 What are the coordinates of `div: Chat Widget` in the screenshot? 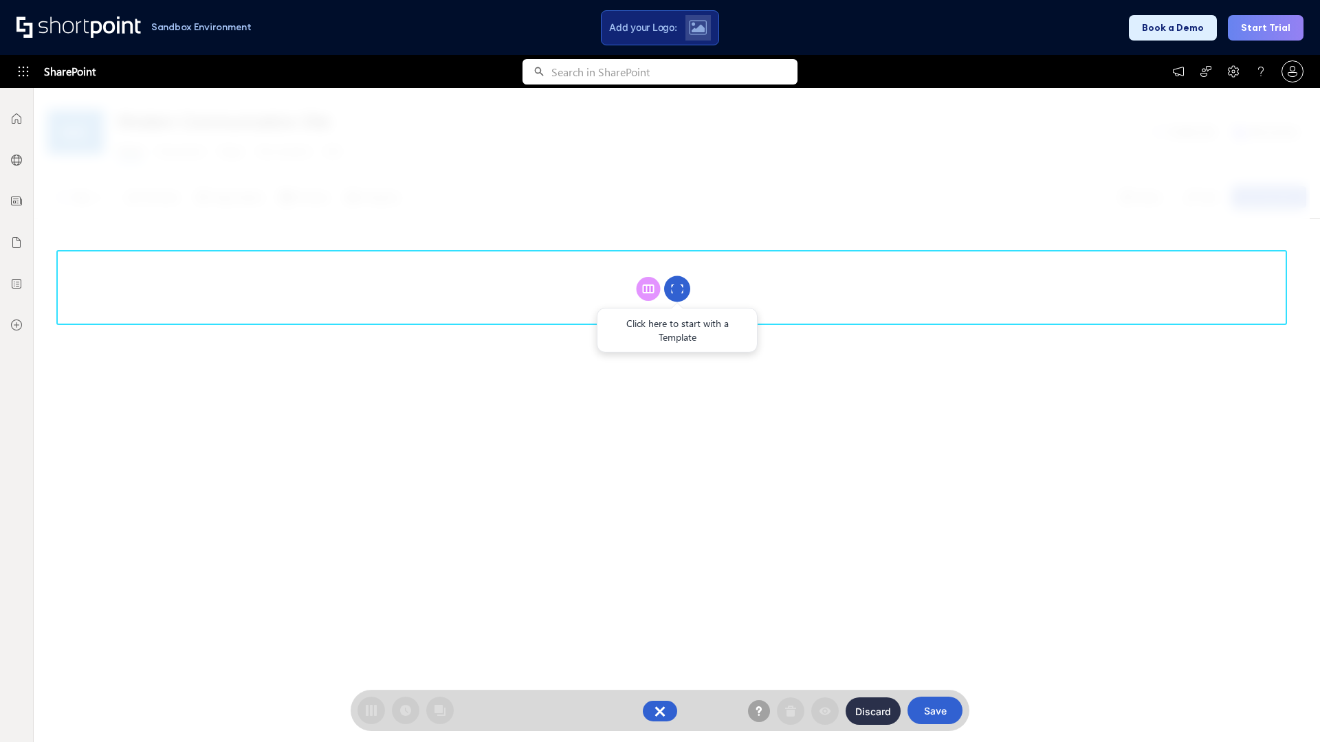 It's located at (1285, 709).